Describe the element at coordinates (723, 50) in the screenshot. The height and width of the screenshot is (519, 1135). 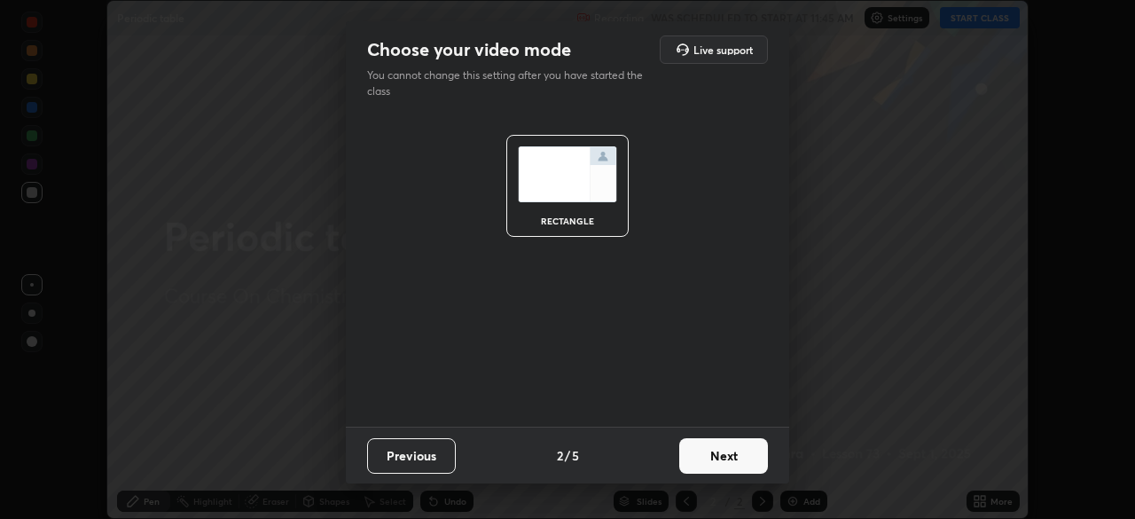
I see `h5: Live support` at that location.